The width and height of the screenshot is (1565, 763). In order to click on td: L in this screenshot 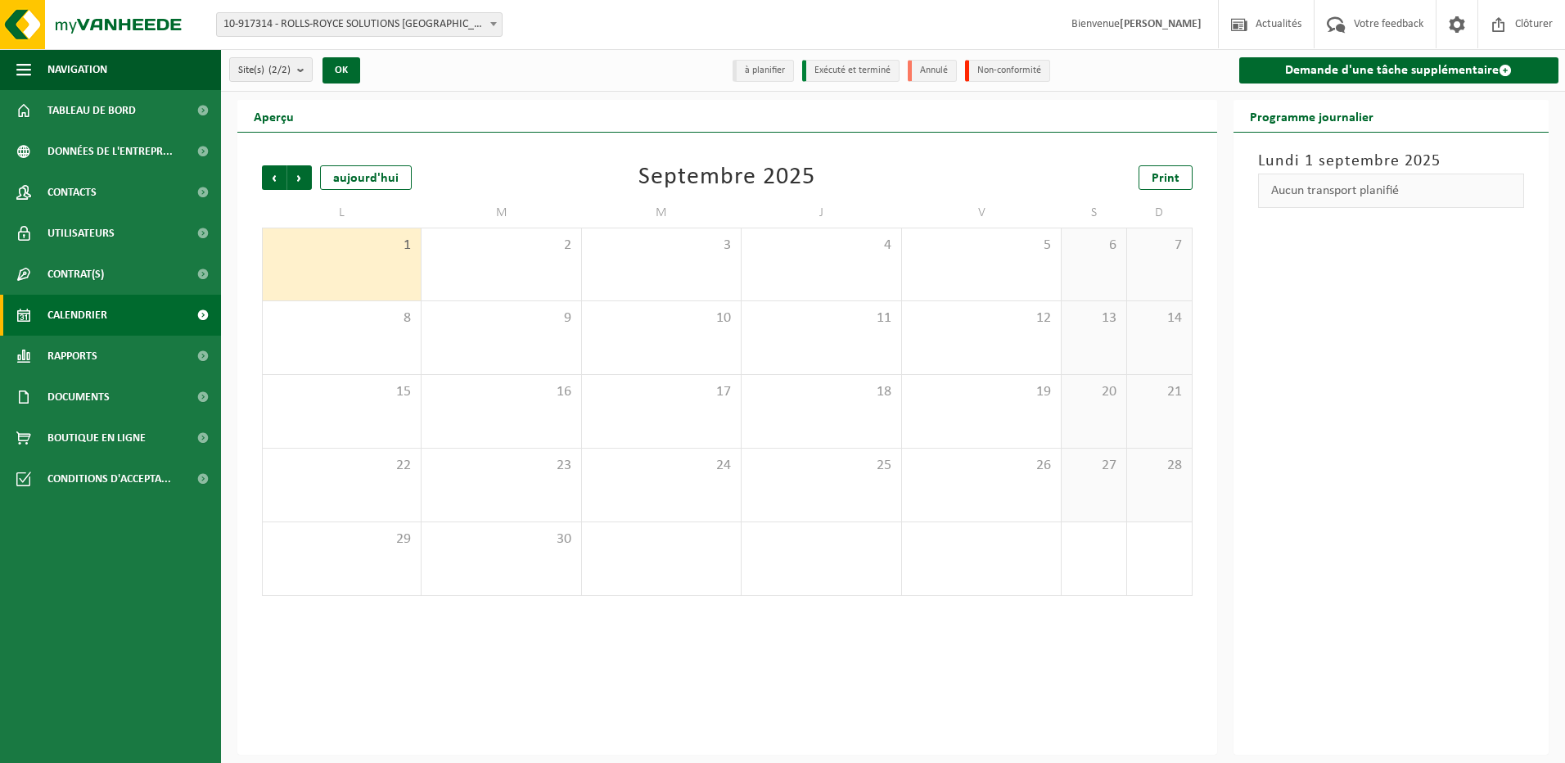, I will do `click(341, 213)`.